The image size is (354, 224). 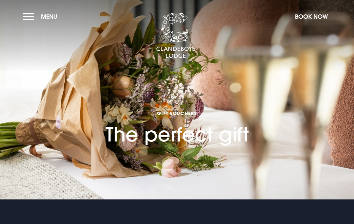 What do you see at coordinates (177, 113) in the screenshot?
I see `span: GIFT VOUCHERS` at bounding box center [177, 113].